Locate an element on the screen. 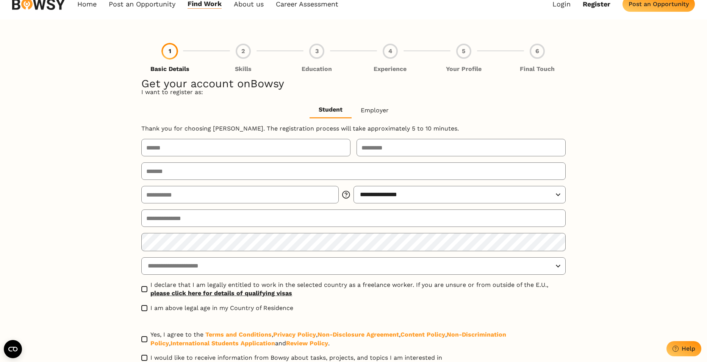 This screenshot has width=707, height=362. p: Basic Details is located at coordinates (170, 69).